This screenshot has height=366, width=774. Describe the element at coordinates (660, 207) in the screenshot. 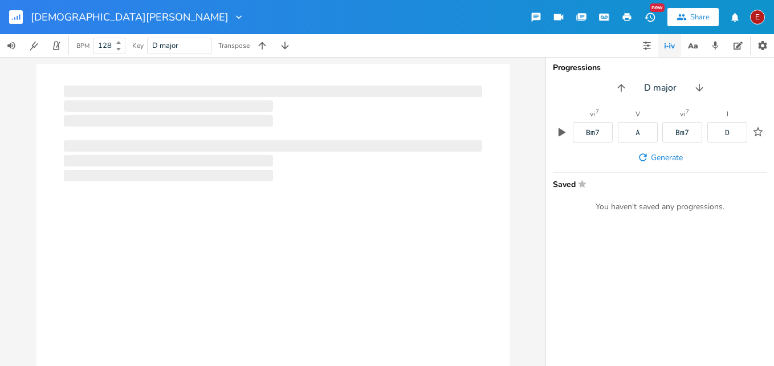

I see `div: You haven't saved any progressions.` at that location.